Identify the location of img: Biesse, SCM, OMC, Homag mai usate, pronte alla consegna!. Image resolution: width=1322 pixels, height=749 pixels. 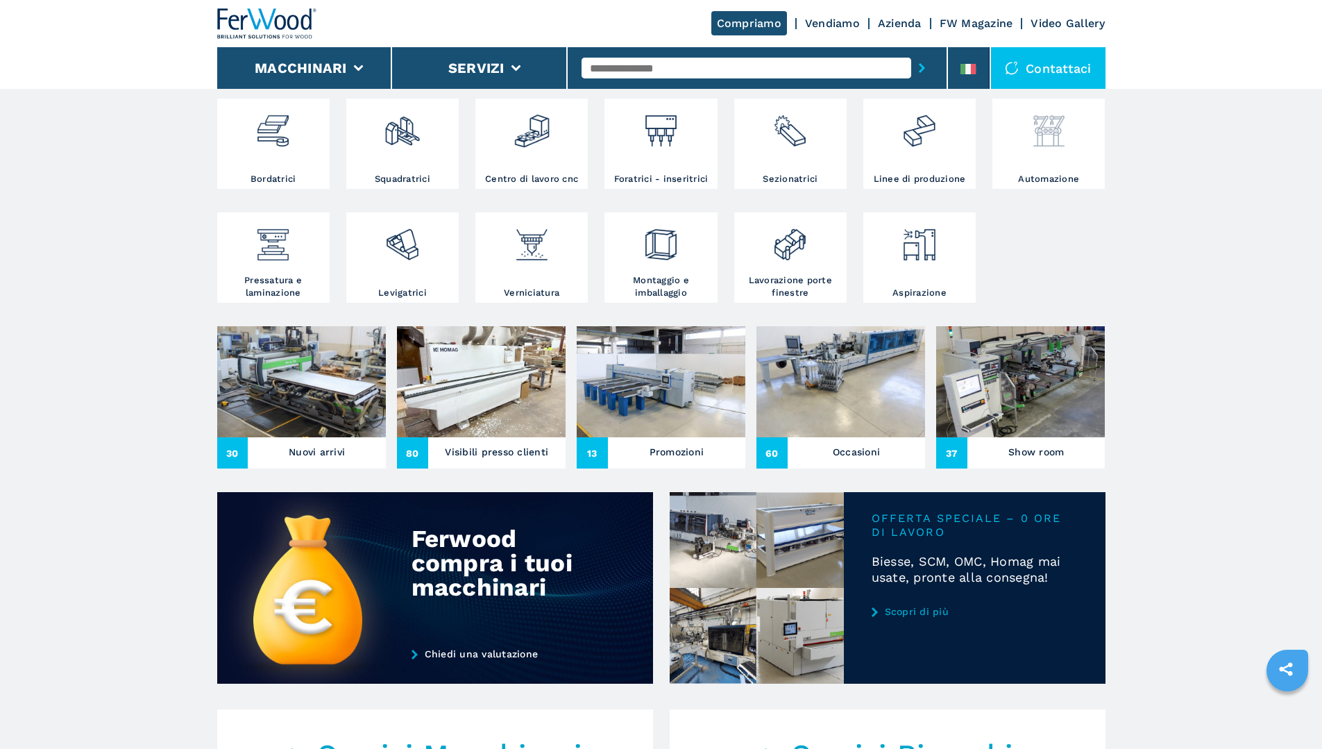
(756, 588).